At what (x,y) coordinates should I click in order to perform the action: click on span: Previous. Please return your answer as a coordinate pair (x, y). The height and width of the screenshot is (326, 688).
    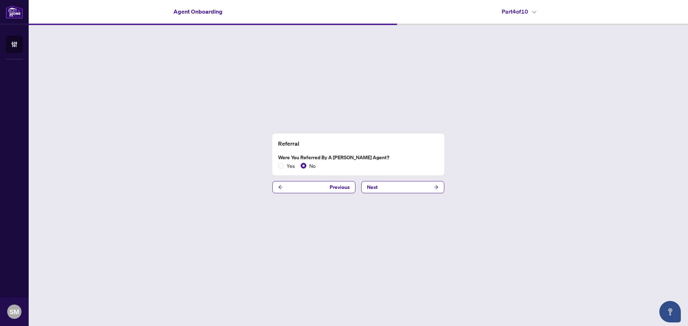
    Looking at the image, I should click on (340, 187).